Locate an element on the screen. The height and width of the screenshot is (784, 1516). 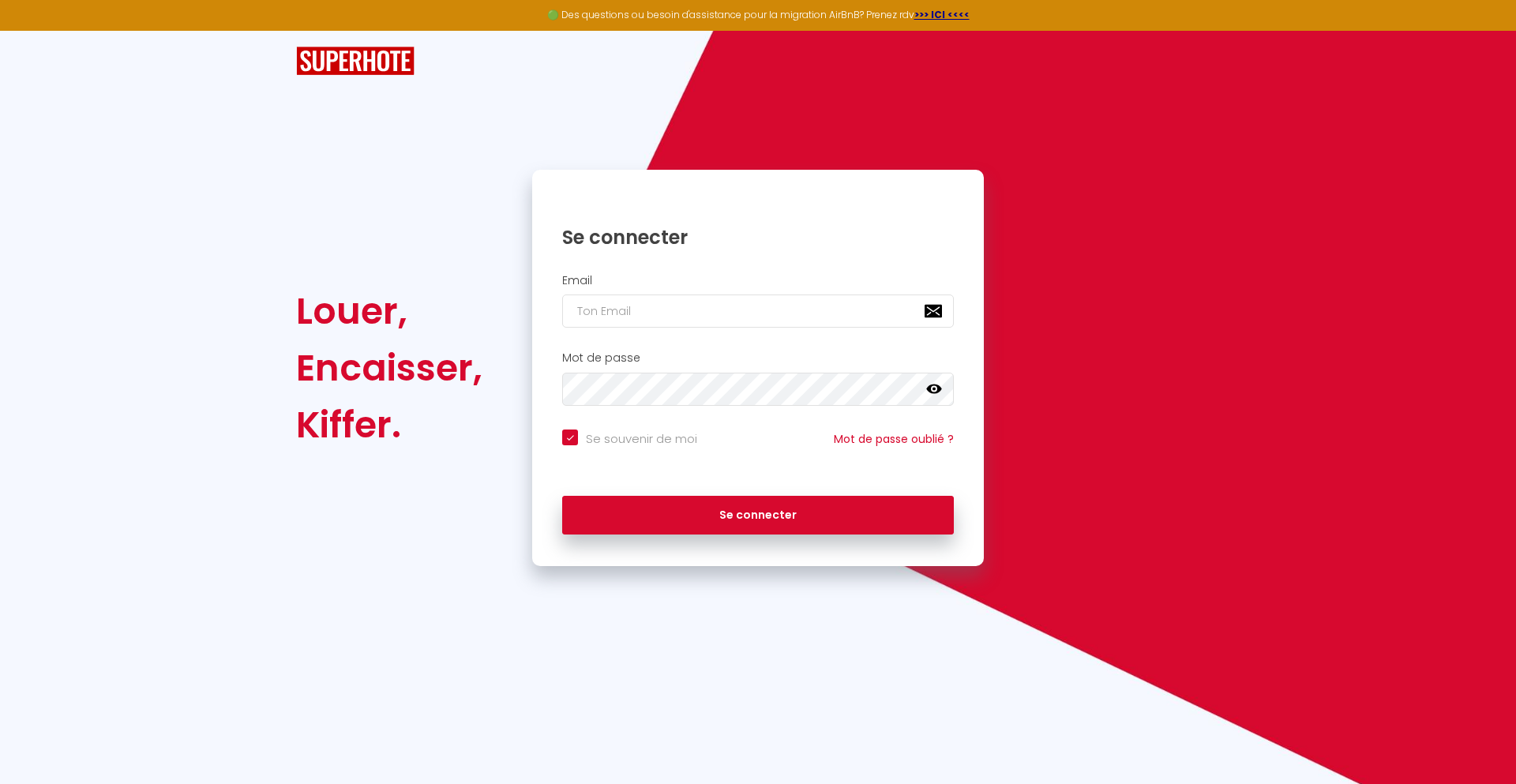
div: Louer, is located at coordinates (390, 311).